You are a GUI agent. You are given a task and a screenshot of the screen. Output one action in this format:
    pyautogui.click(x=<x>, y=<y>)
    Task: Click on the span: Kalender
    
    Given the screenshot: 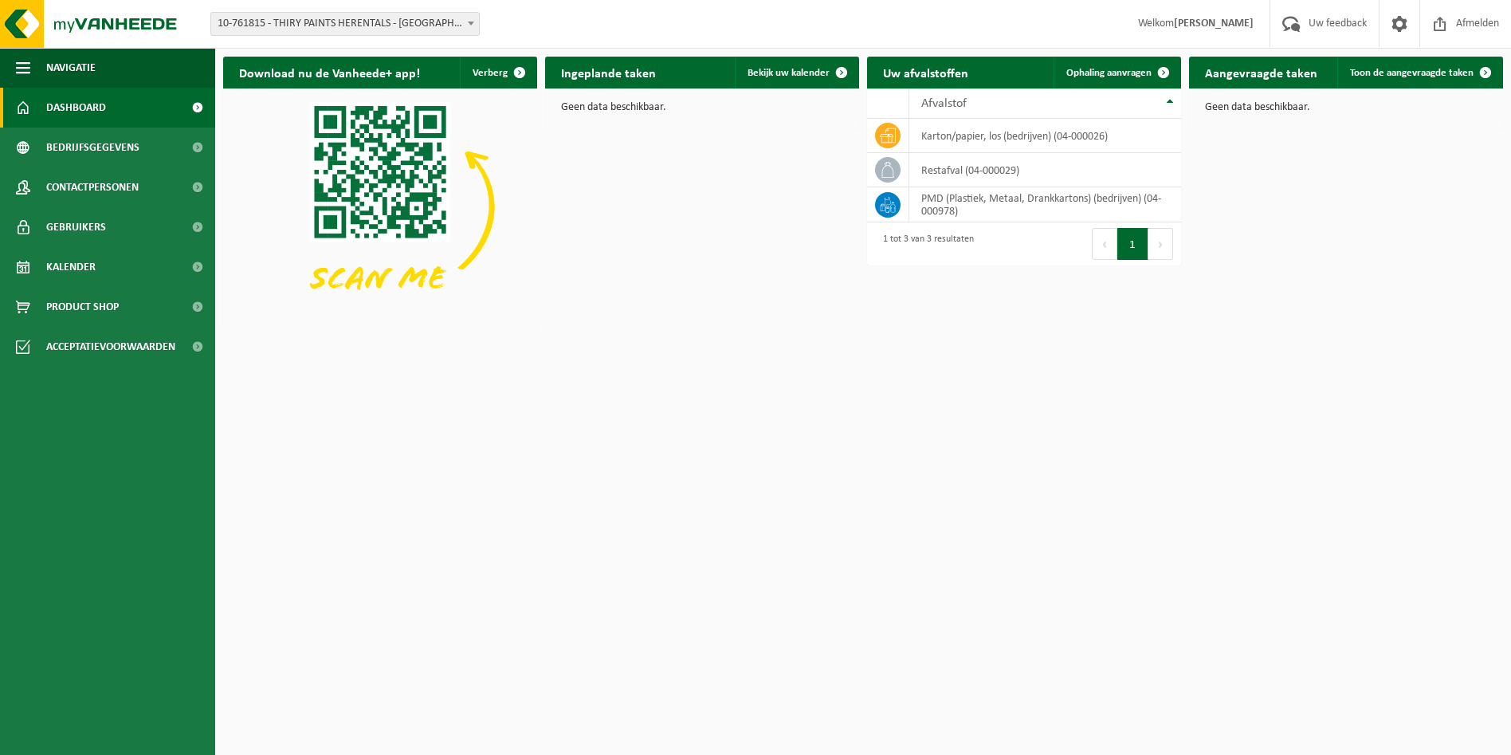 What is the action you would take?
    pyautogui.click(x=71, y=267)
    